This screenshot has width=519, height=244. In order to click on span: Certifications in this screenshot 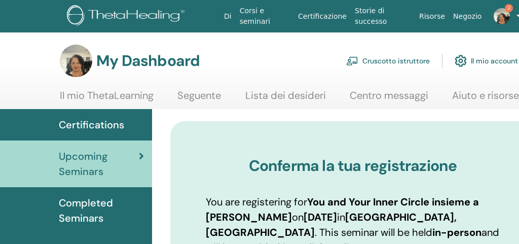, I will do `click(91, 125)`.